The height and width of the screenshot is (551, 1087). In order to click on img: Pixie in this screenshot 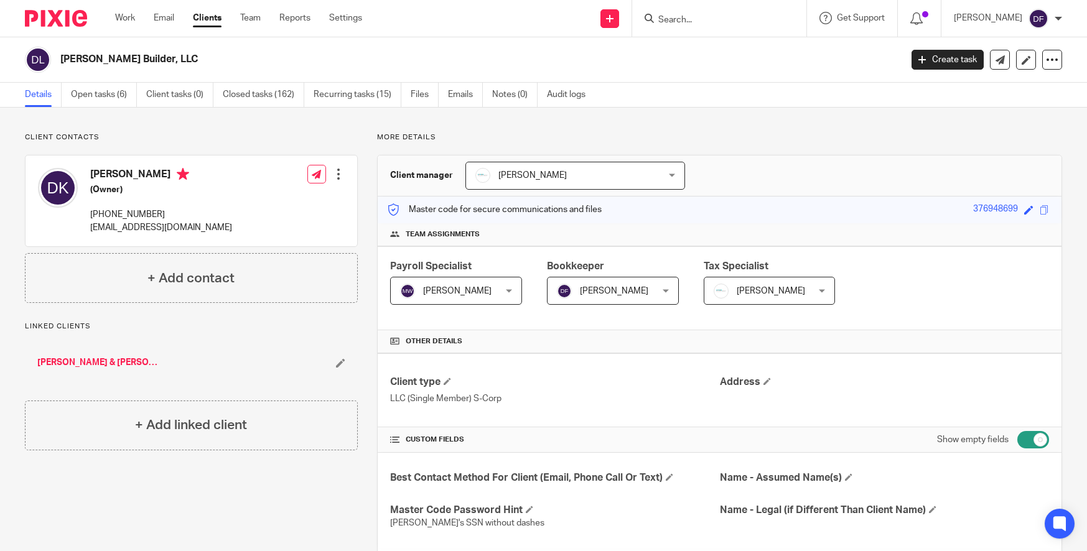, I will do `click(56, 18)`.